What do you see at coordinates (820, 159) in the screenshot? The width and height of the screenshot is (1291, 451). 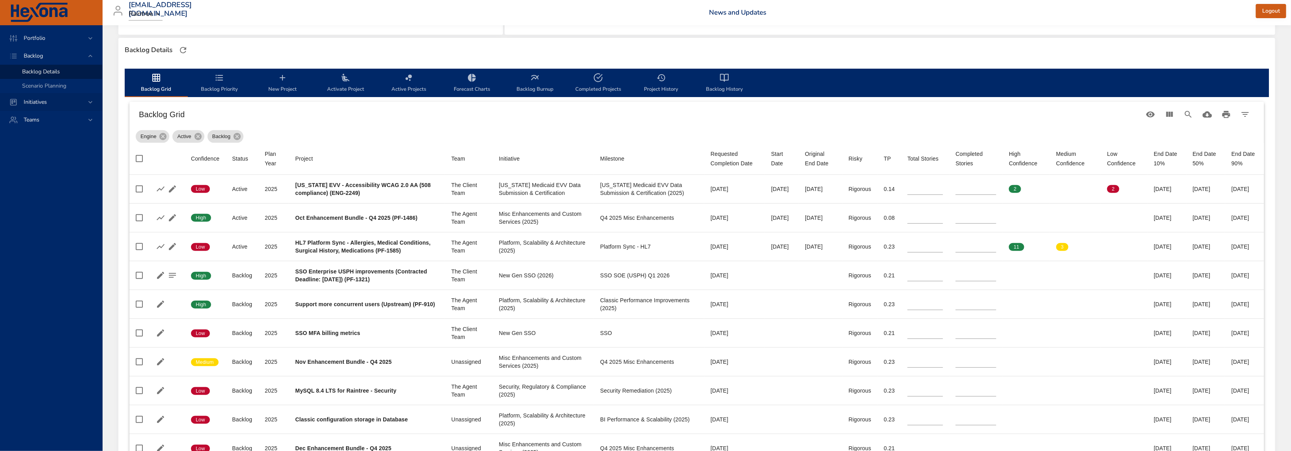 I see `div: Original End Date` at bounding box center [820, 159].